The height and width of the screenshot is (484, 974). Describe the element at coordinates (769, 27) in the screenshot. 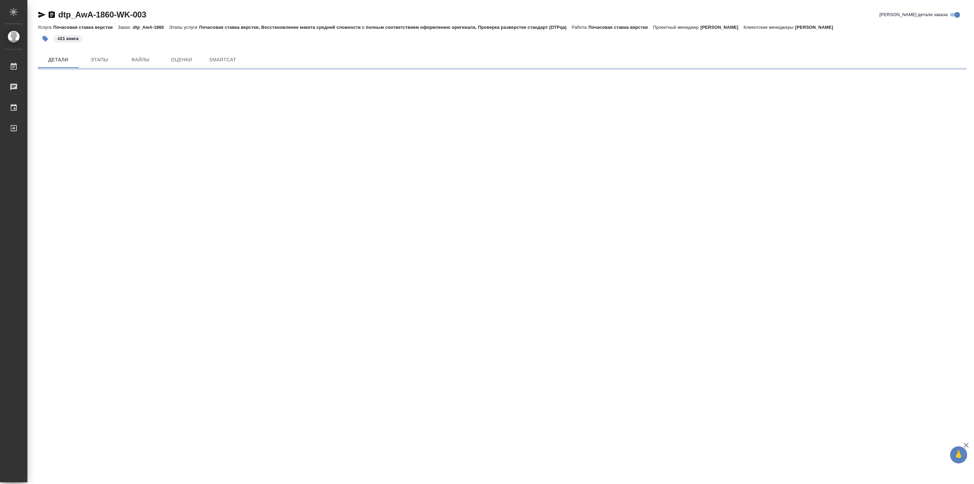

I see `p: Клиентские менеджеры` at that location.